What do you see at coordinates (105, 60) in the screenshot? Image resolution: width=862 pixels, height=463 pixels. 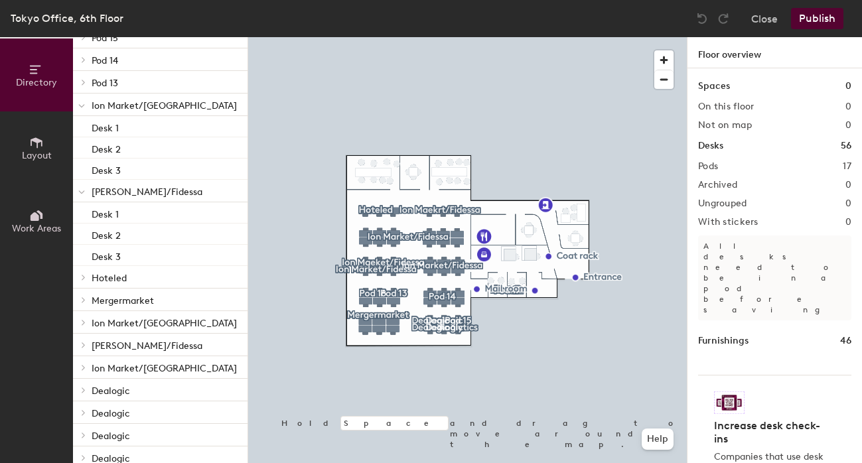 I see `span: Pod 14` at bounding box center [105, 60].